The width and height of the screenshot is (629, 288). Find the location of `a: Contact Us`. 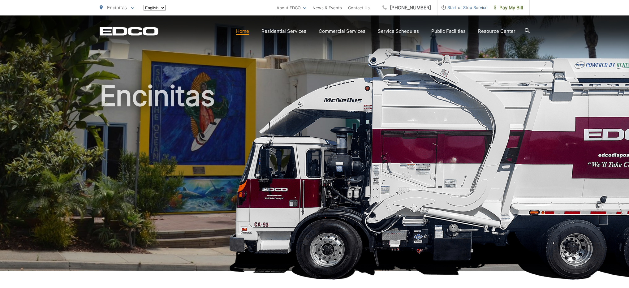

a: Contact Us is located at coordinates (359, 8).